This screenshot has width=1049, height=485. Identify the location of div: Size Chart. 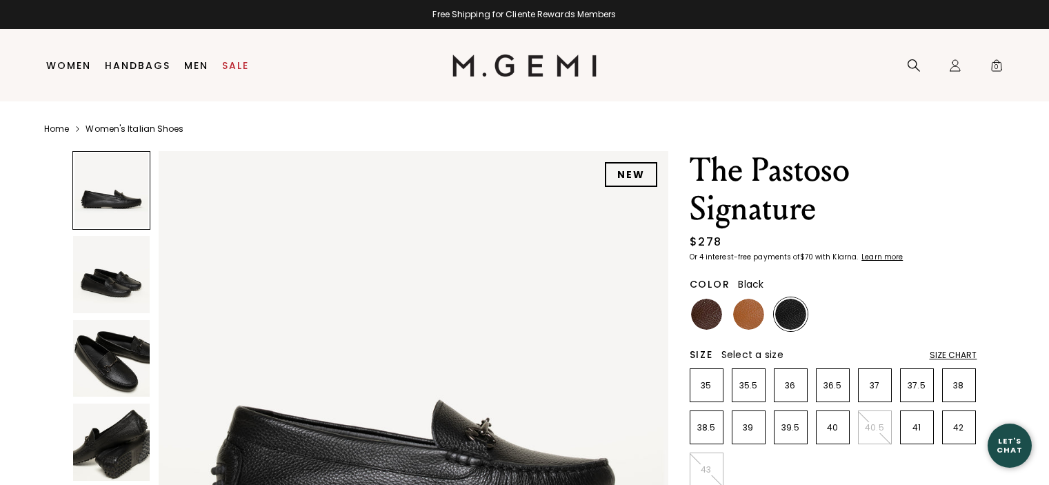
(953, 355).